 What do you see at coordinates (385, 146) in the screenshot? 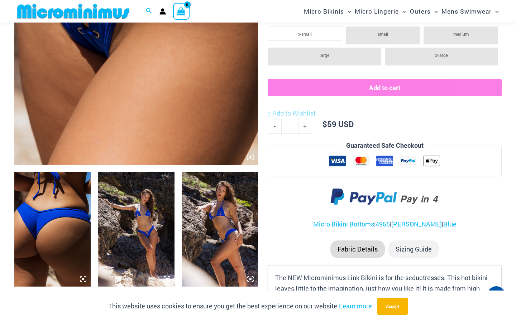
I see `legend: Guaranteed Safe Checkout` at bounding box center [385, 146].